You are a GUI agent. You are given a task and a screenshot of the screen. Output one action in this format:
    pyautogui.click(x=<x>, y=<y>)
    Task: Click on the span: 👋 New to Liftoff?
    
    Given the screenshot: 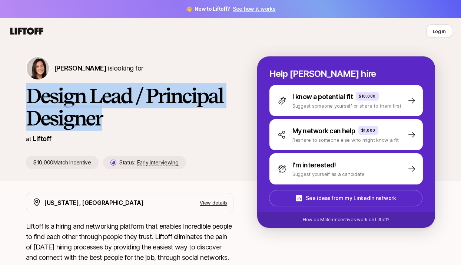 What is the action you would take?
    pyautogui.click(x=231, y=9)
    